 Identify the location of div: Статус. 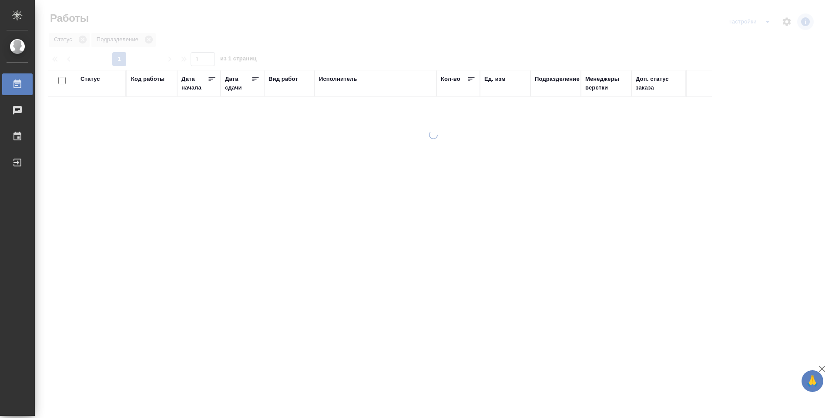
(90, 79).